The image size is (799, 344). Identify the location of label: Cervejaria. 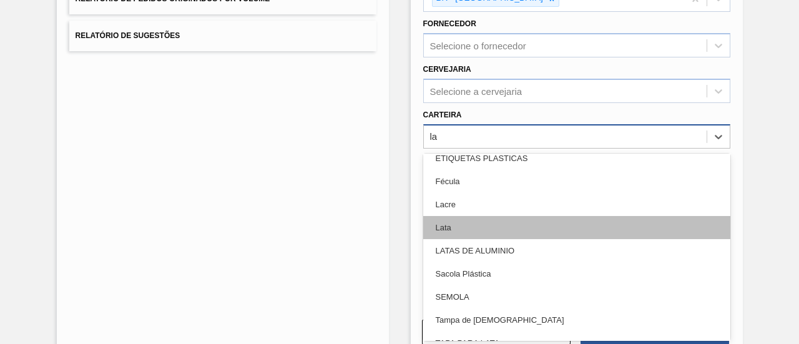
(447, 69).